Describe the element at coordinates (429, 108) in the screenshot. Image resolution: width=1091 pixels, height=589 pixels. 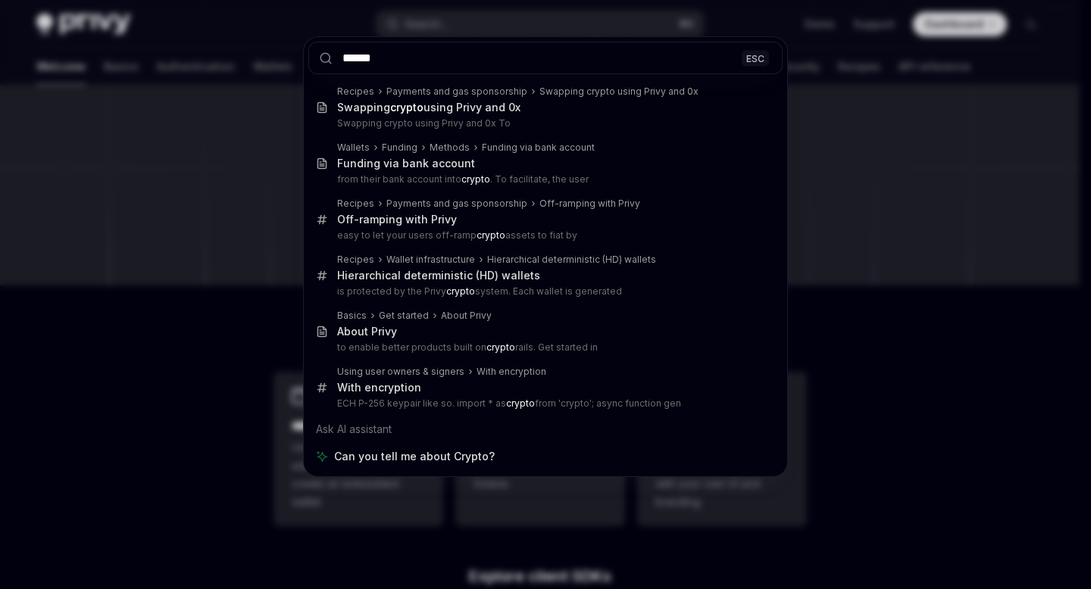
I see `div: Swapping using Privy and 0x` at that location.